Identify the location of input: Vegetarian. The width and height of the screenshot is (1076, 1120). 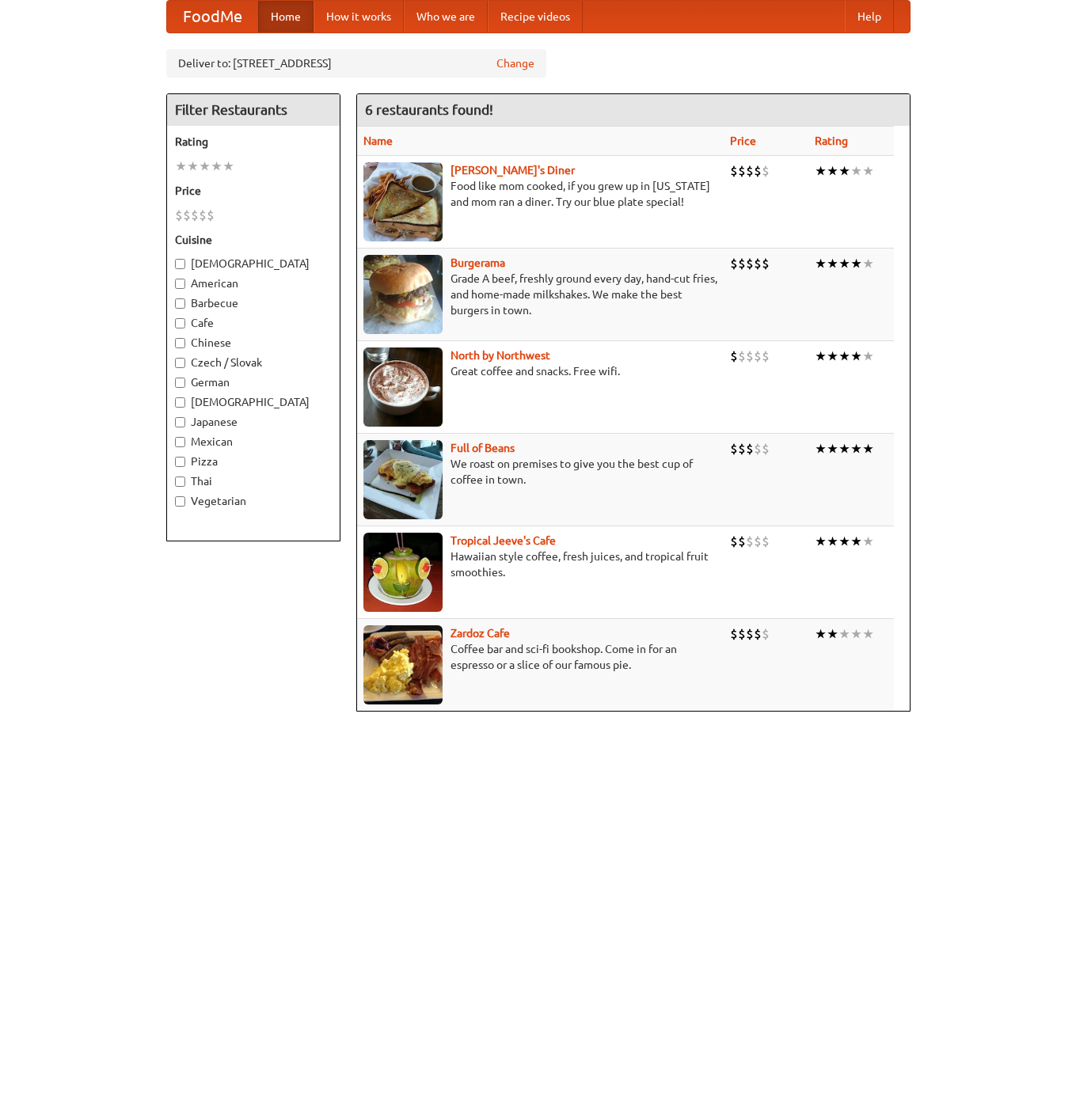
(180, 501).